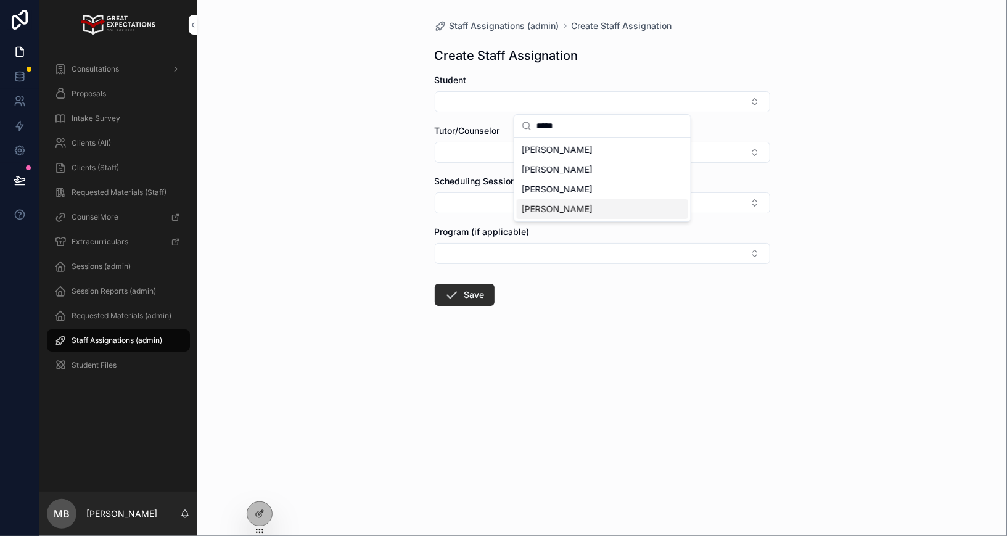 The width and height of the screenshot is (1007, 536). Describe the element at coordinates (118, 25) in the screenshot. I see `img: App logo` at that location.